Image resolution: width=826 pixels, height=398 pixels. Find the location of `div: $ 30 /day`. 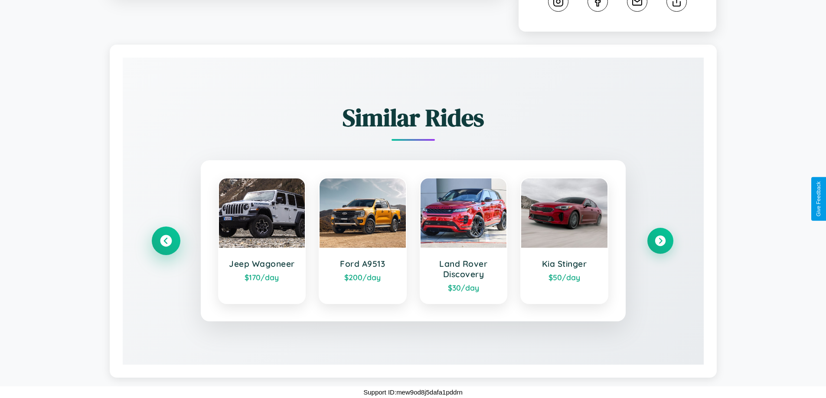

div: $ 30 /day is located at coordinates (464, 288).